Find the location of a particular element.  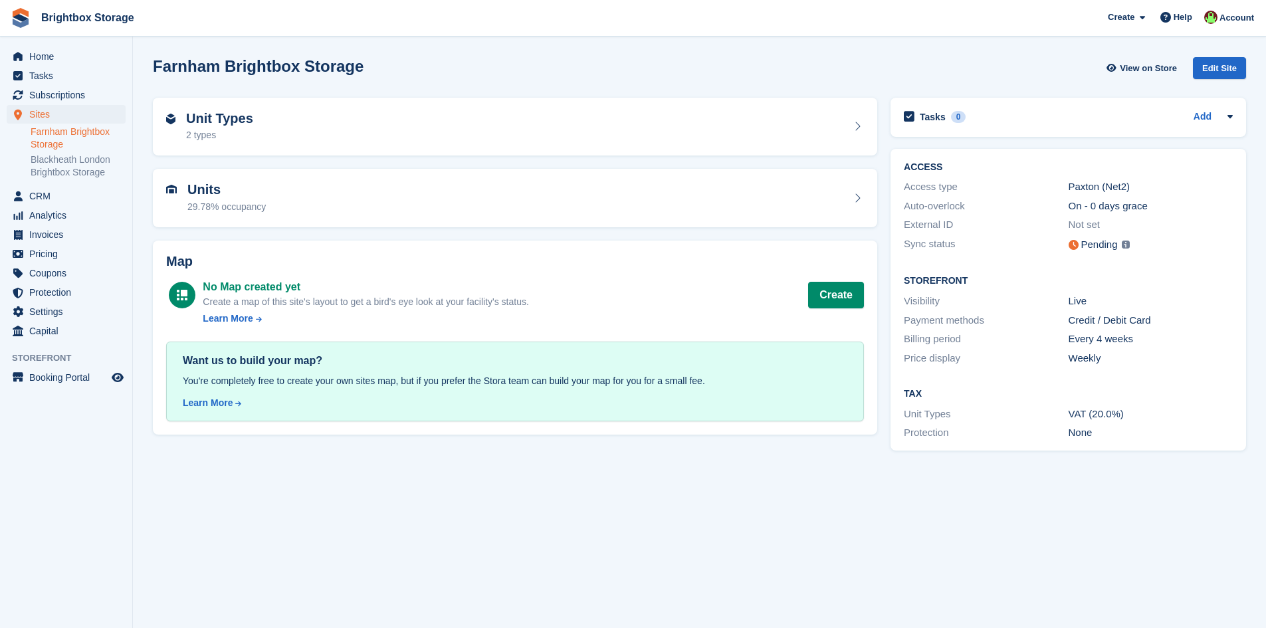

div: 0 is located at coordinates (958, 117).